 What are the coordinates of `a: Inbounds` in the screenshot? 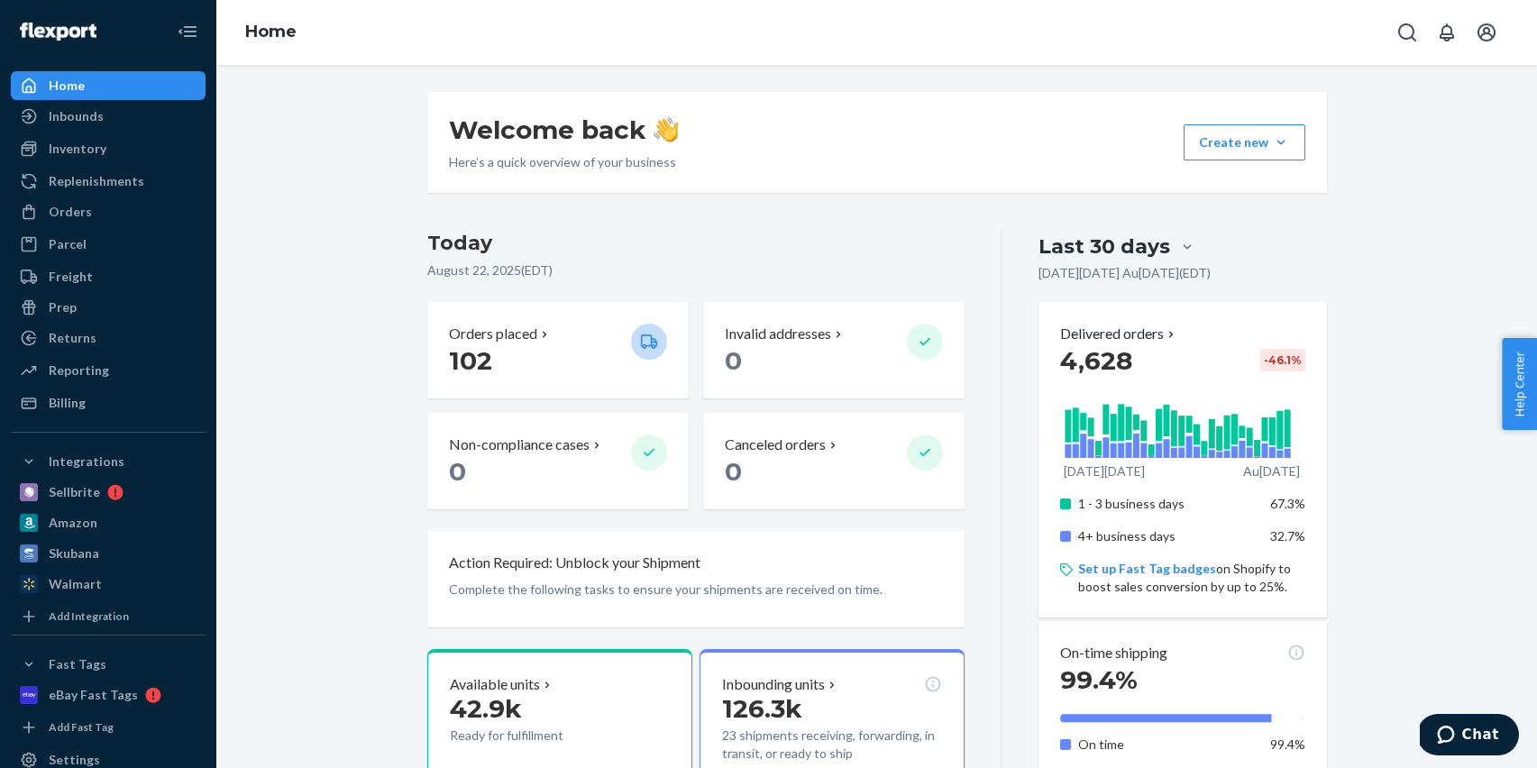 It's located at (108, 116).